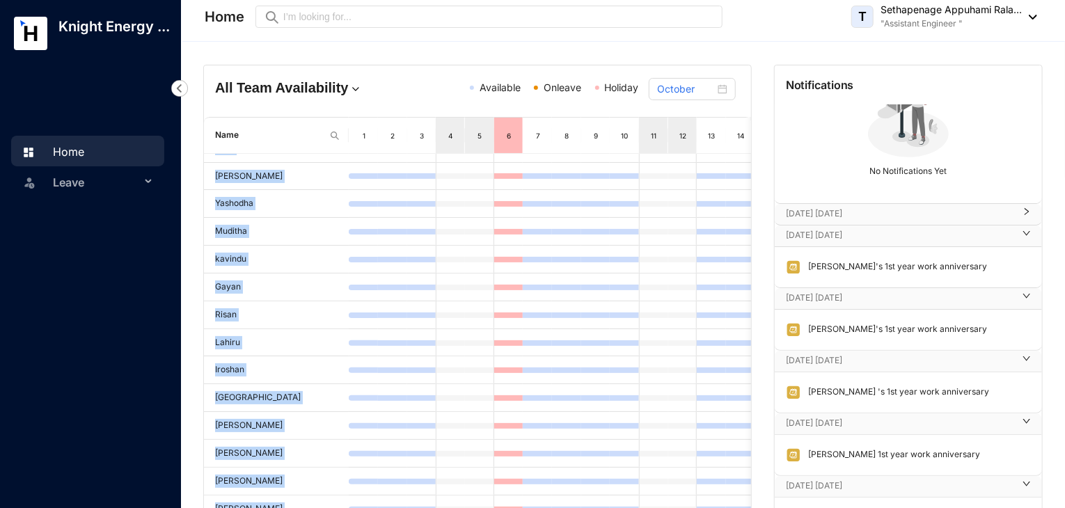 The height and width of the screenshot is (508, 1065). Describe the element at coordinates (686, 89) in the screenshot. I see `input: Select month` at that location.